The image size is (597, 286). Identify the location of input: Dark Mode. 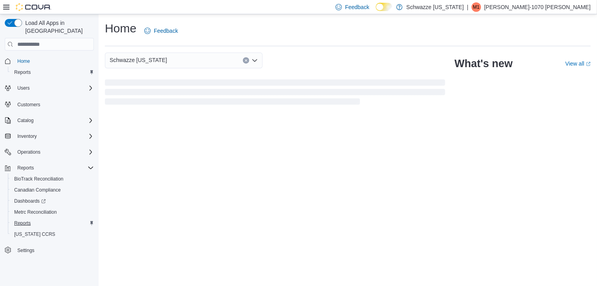
(384, 7).